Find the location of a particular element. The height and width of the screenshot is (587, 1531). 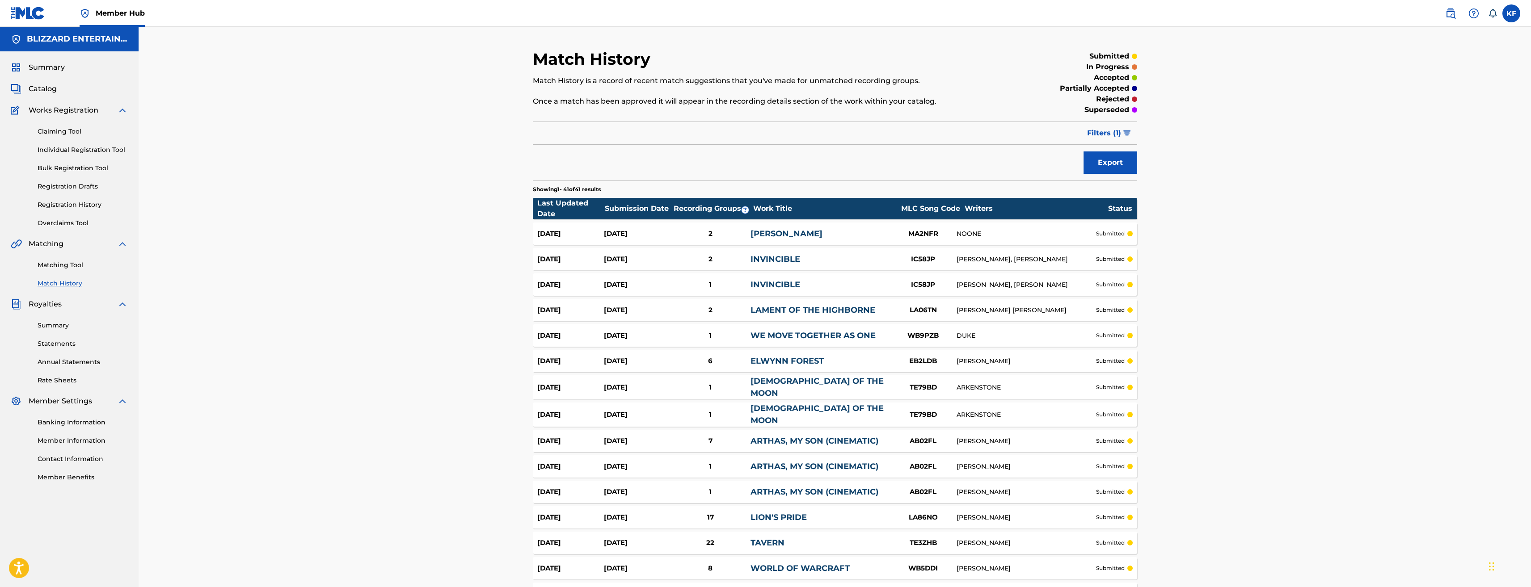

a: Summary is located at coordinates (83, 325).